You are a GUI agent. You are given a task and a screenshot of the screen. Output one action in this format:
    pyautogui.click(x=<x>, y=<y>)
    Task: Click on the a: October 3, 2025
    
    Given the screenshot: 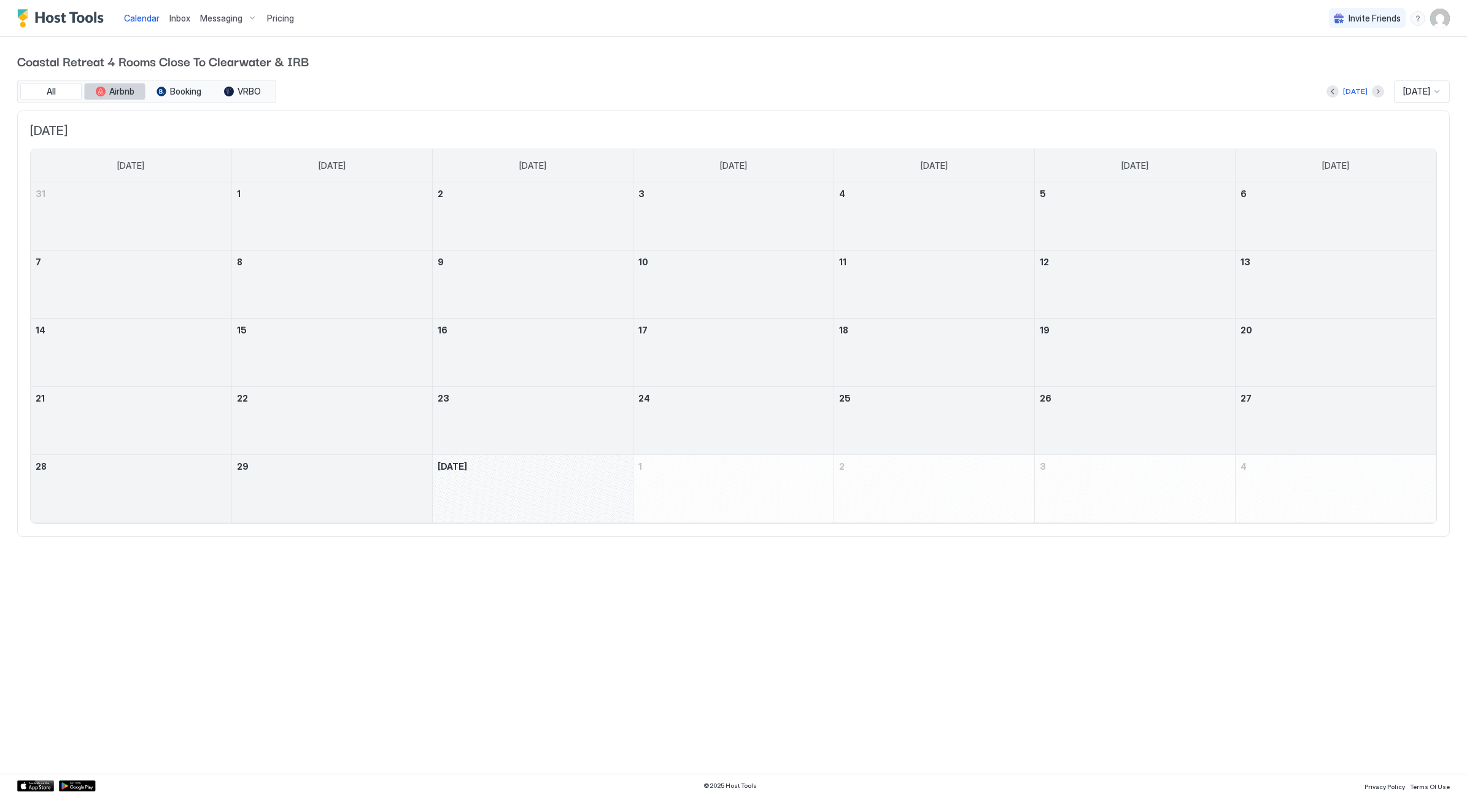 What is the action you would take?
    pyautogui.click(x=1135, y=466)
    